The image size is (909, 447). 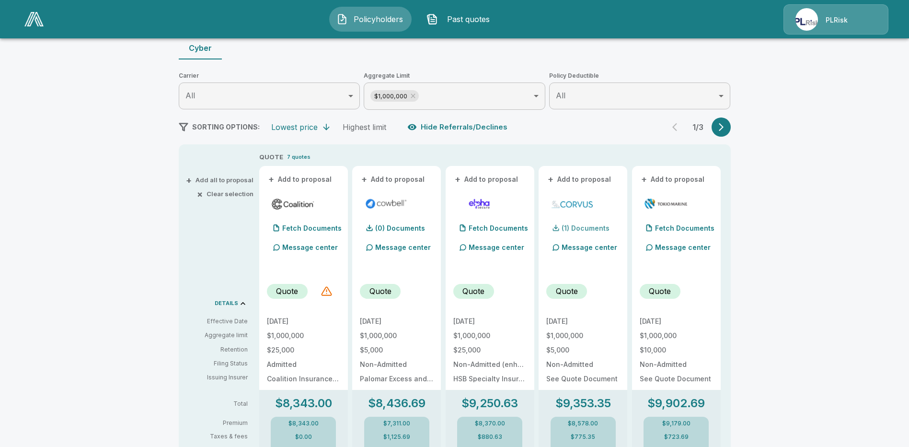 I want to click on span: Policyholders, so click(x=378, y=19).